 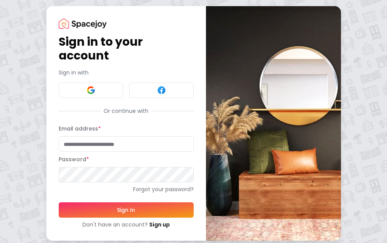 What do you see at coordinates (126, 189) in the screenshot?
I see `a: Forgot your password?` at bounding box center [126, 189].